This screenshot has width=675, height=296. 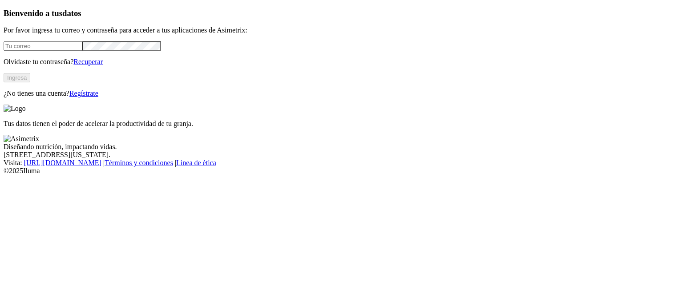 I want to click on div: Visita : | |, so click(x=337, y=163).